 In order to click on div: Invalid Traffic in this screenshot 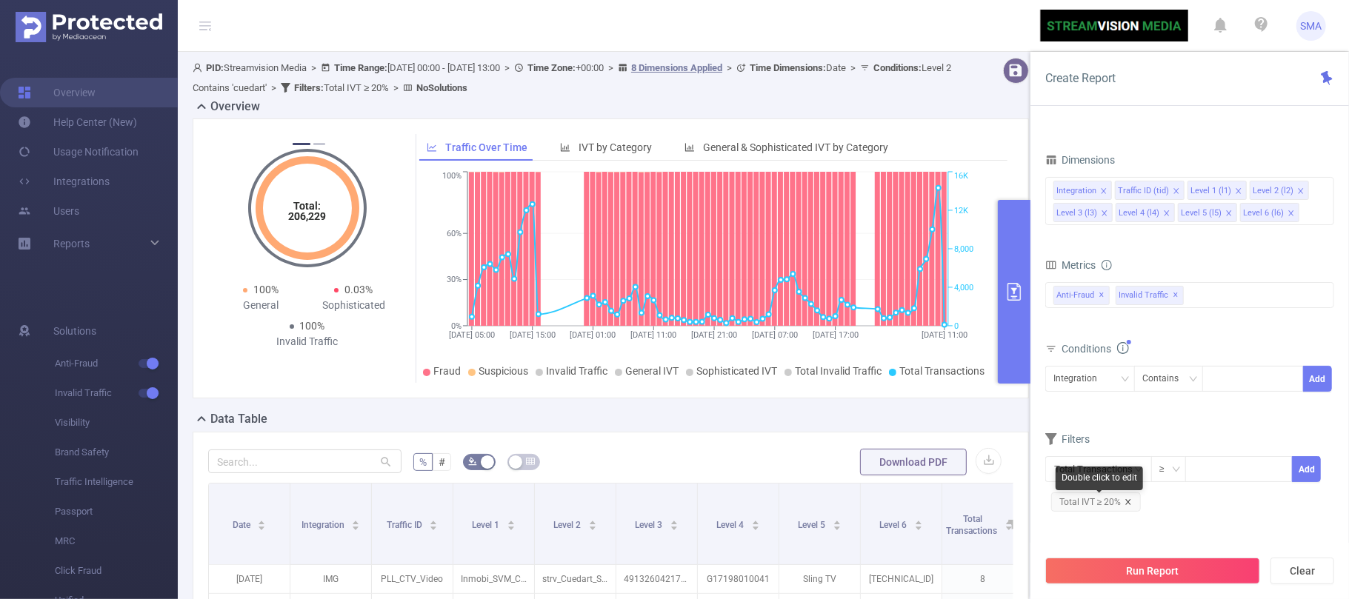, I will do `click(307, 341)`.